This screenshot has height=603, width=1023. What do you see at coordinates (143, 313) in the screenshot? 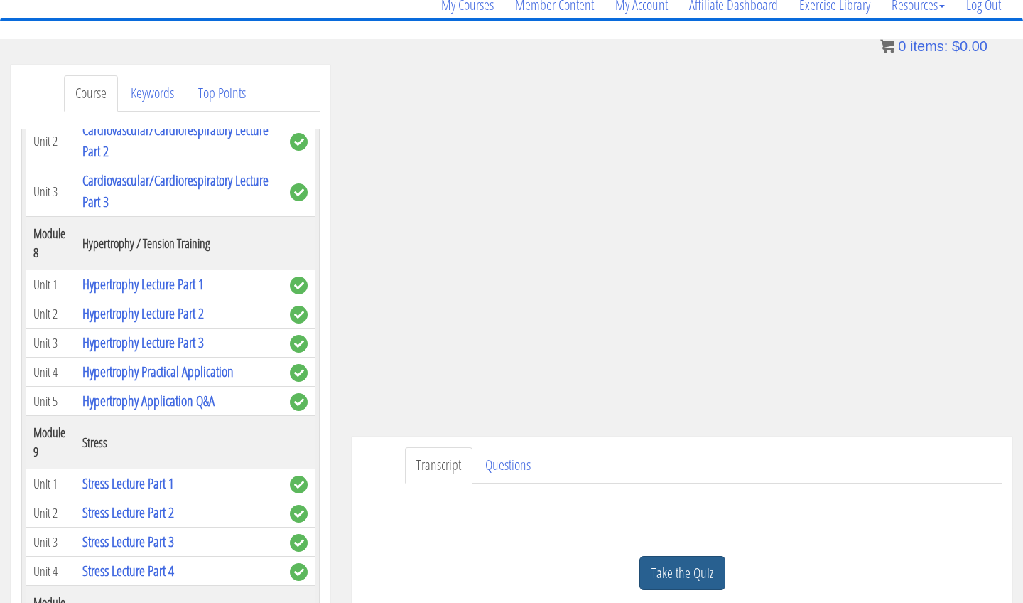
I see `a: Hypertrophy Lecture Part 2` at bounding box center [143, 313].